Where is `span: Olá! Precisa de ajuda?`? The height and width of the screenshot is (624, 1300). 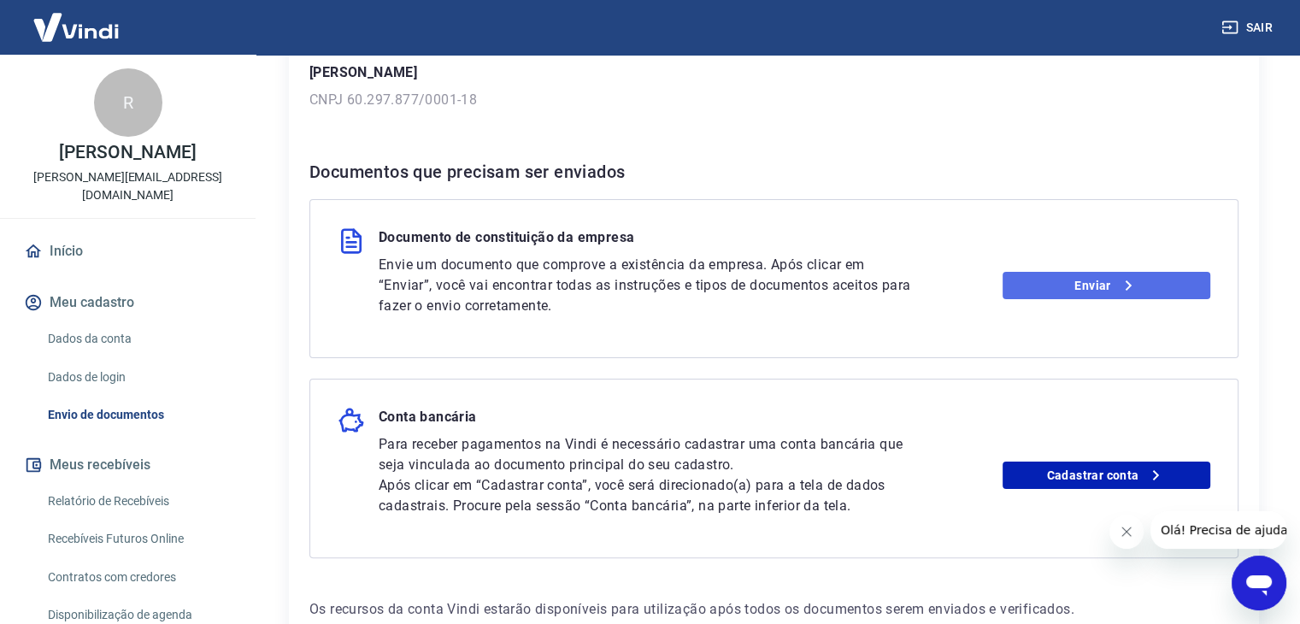 span: Olá! Precisa de ajuda? is located at coordinates (77, 19).